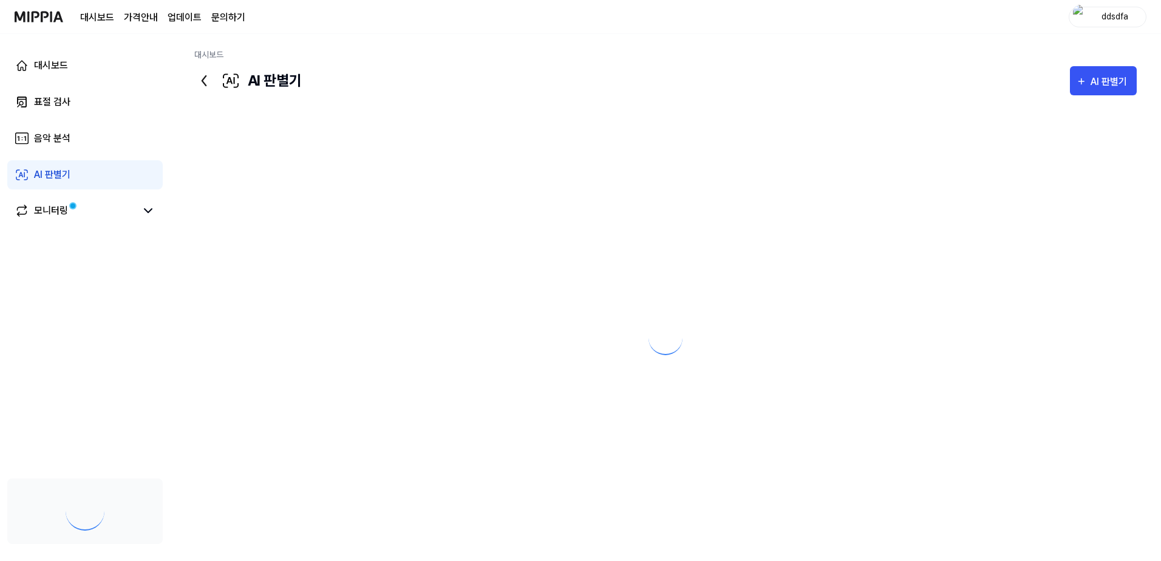 The image size is (1161, 561). Describe the element at coordinates (85, 175) in the screenshot. I see `a: AI 판별기` at that location.